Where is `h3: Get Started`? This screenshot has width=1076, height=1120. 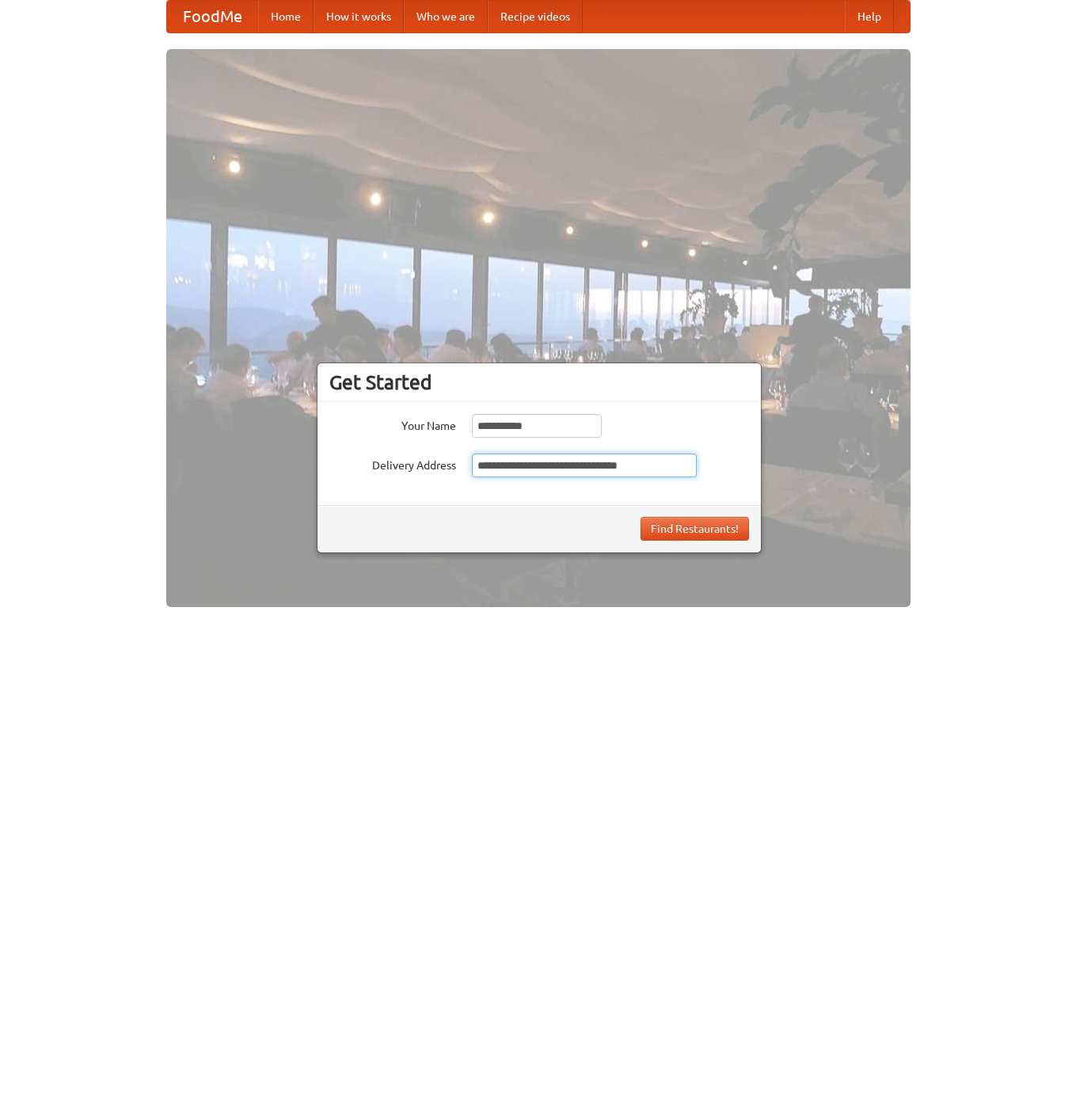 h3: Get Started is located at coordinates (539, 383).